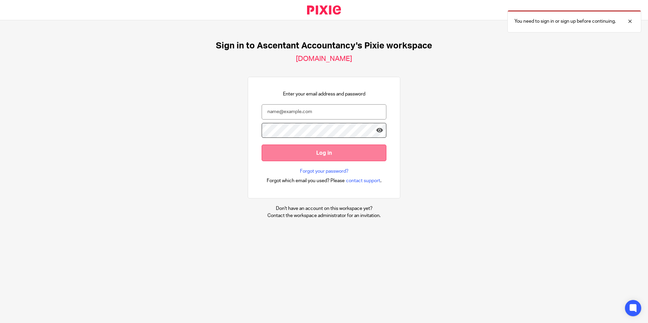  What do you see at coordinates (324, 94) in the screenshot?
I see `p: Enter your email address and password` at bounding box center [324, 94].